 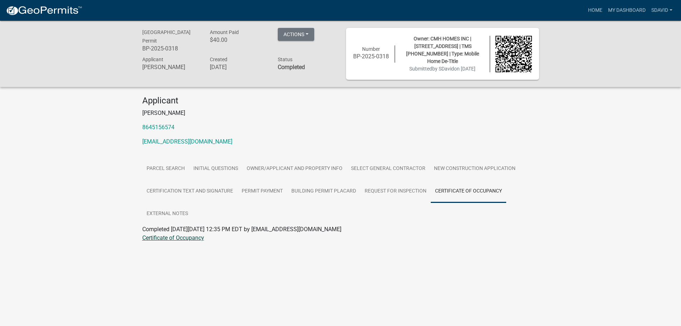 What do you see at coordinates (475, 169) in the screenshot?
I see `a: New Construction Application` at bounding box center [475, 169].